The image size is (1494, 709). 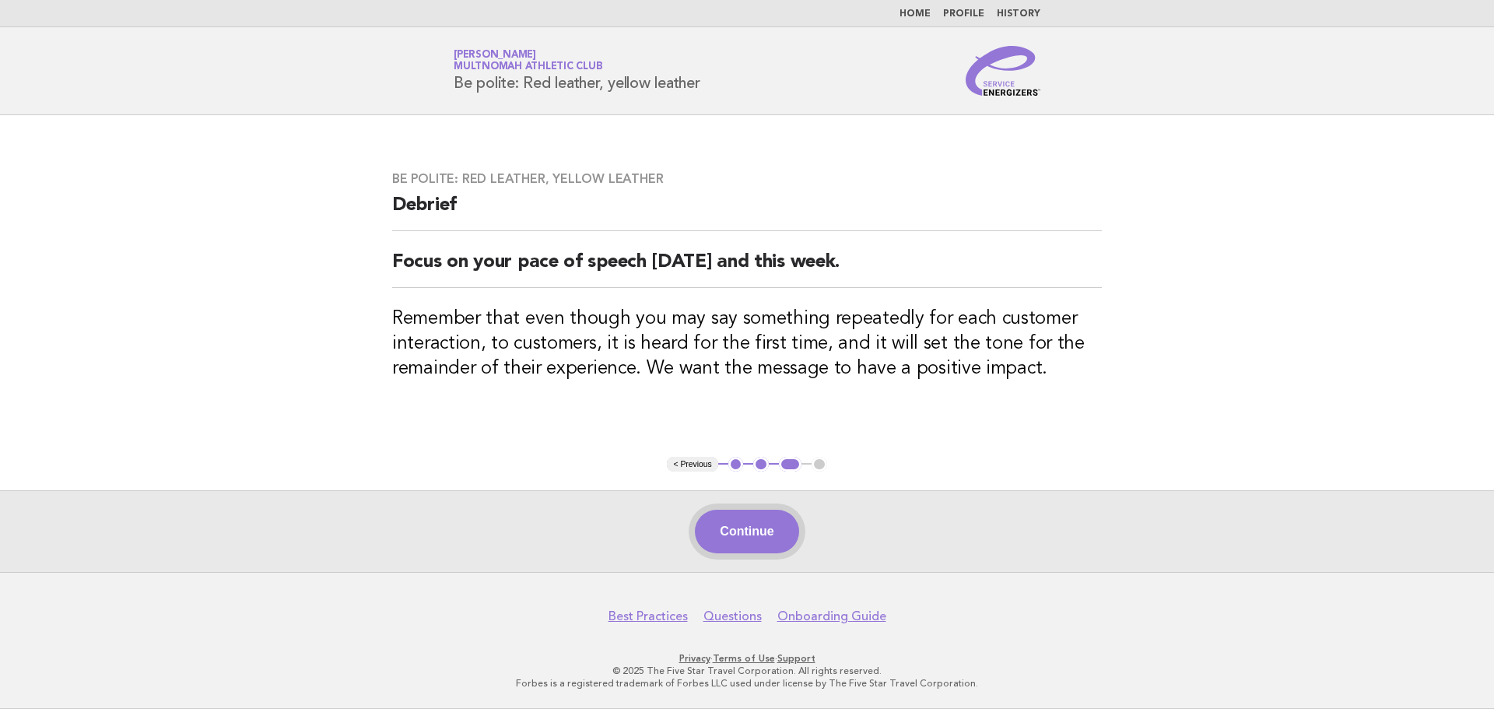 I want to click on h3: Remember that even though you may say something repeatedly for each customer interaction, to cust..., so click(x=747, y=344).